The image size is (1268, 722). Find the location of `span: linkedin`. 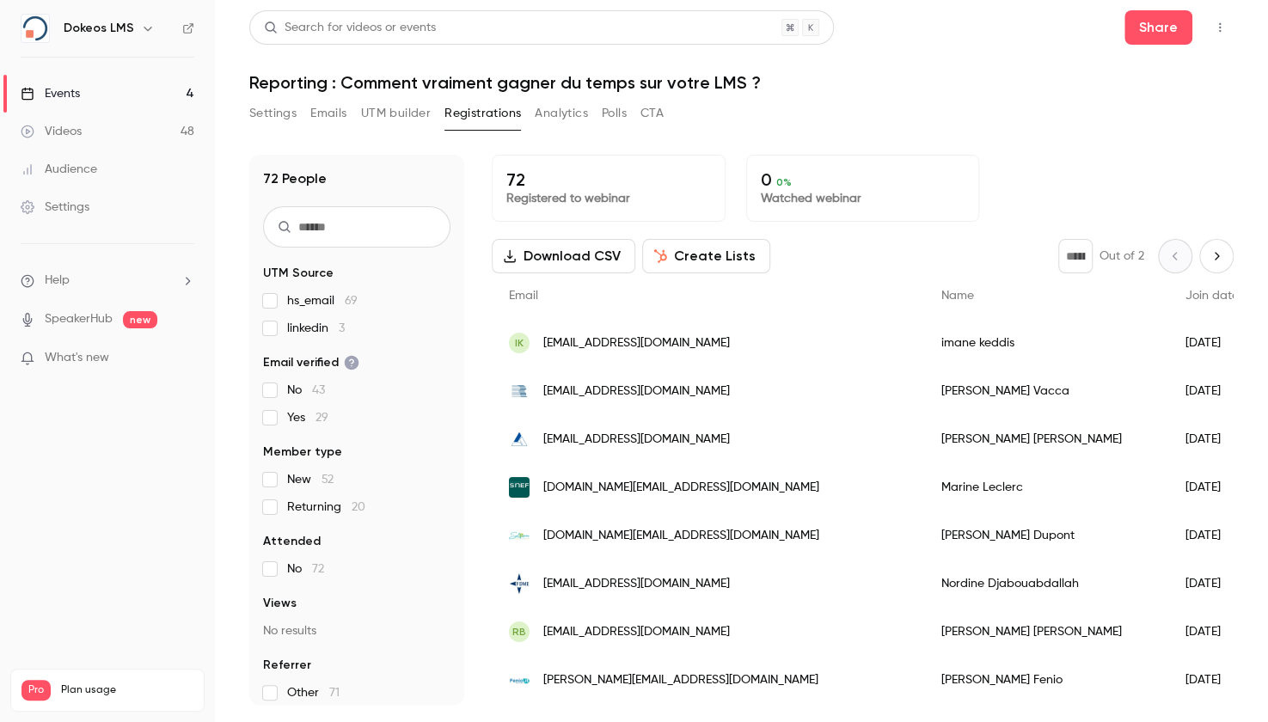

span: linkedin is located at coordinates (315, 328).